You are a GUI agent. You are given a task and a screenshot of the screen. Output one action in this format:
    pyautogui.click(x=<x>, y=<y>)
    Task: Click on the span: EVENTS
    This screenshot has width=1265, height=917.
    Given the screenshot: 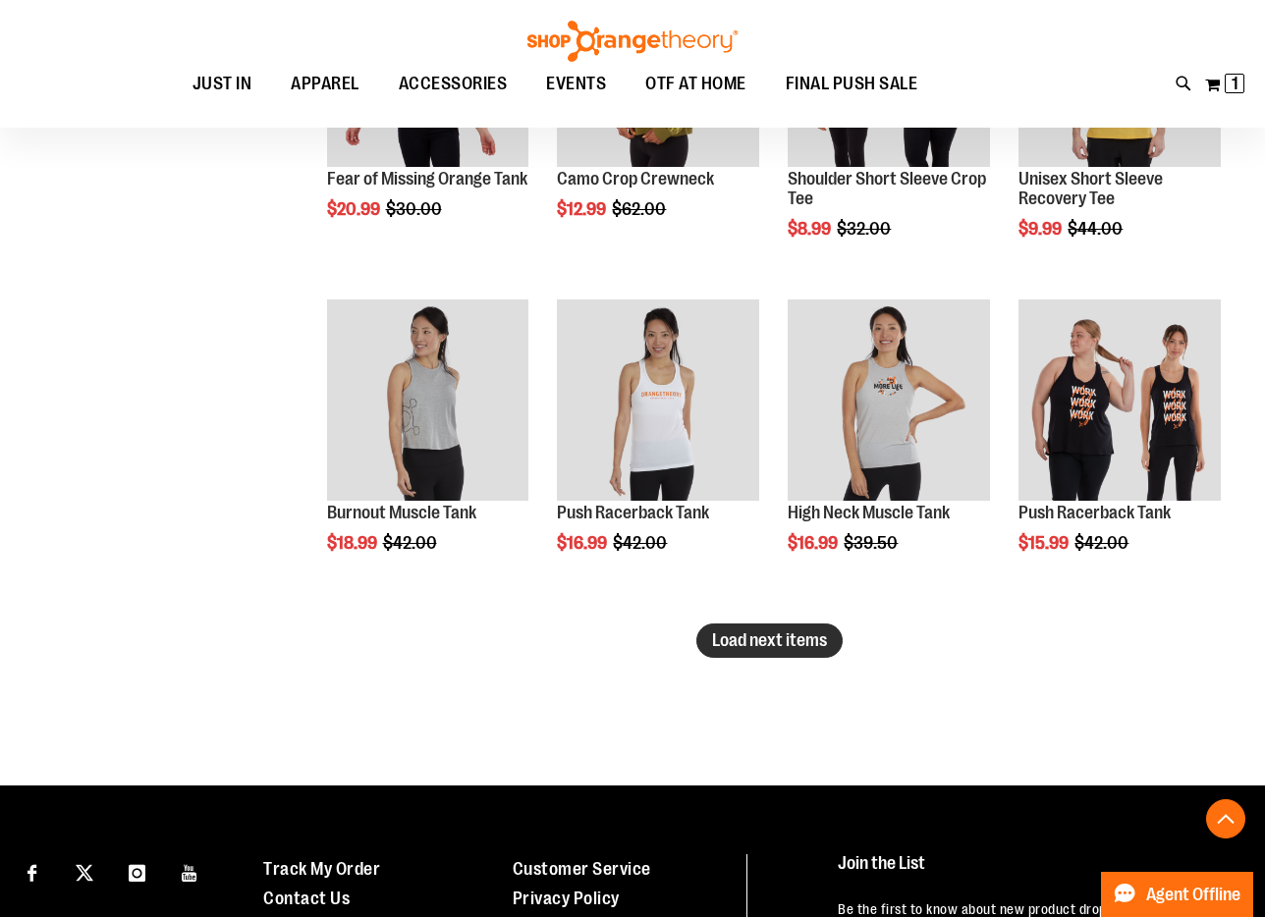 What is the action you would take?
    pyautogui.click(x=576, y=83)
    